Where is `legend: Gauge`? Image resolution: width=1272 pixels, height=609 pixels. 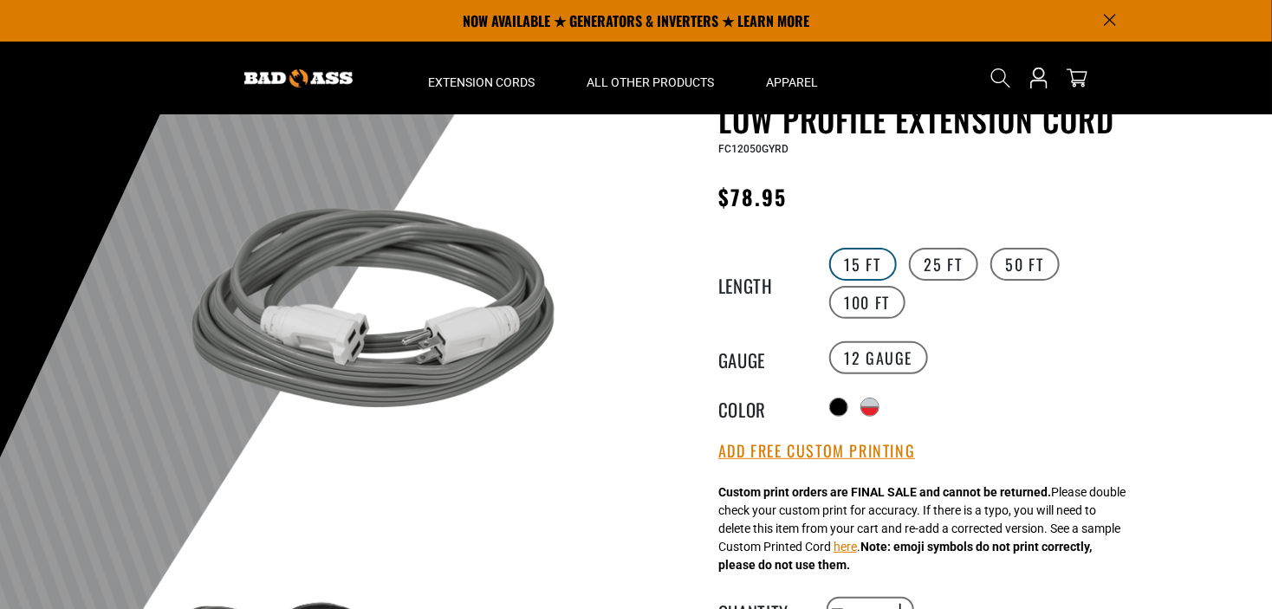
legend: Gauge is located at coordinates (762, 358).